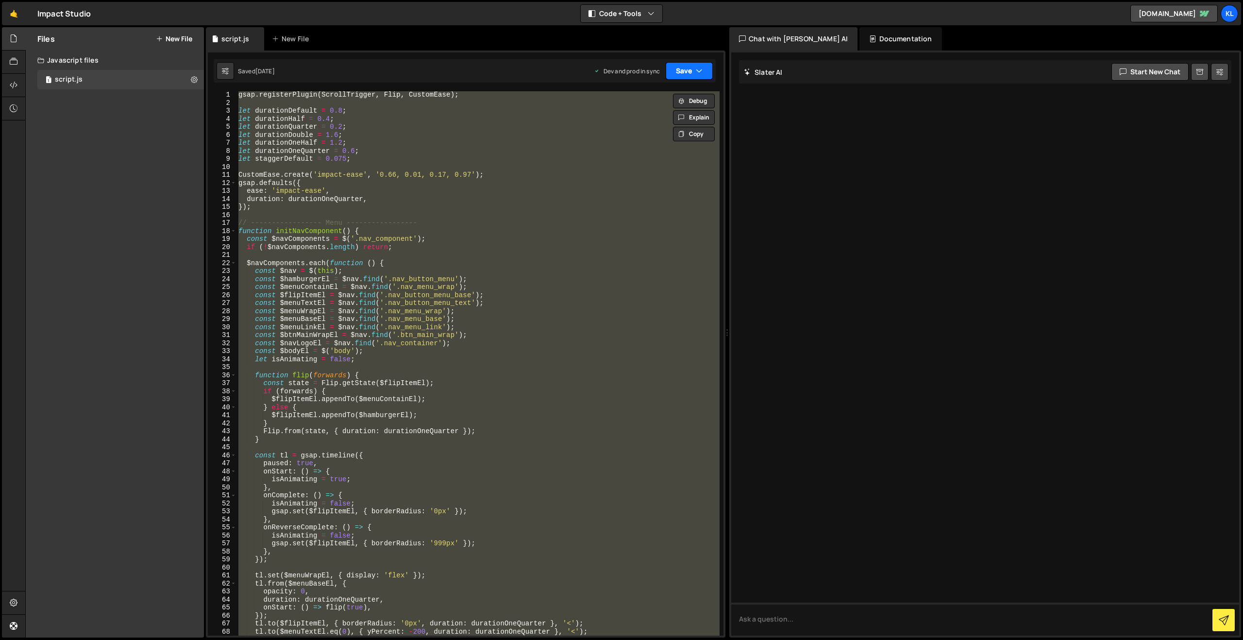 The image size is (1243, 640). I want to click on div: 14, so click(222, 199).